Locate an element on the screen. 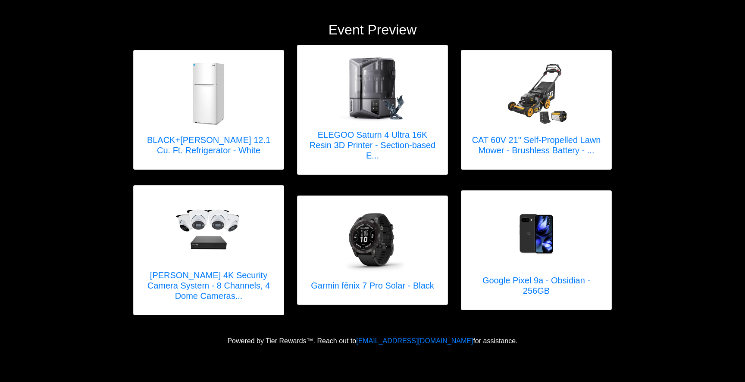 This screenshot has width=745, height=382. img: Google Pixel 9a - Obsidian - 256GB is located at coordinates (536, 234).